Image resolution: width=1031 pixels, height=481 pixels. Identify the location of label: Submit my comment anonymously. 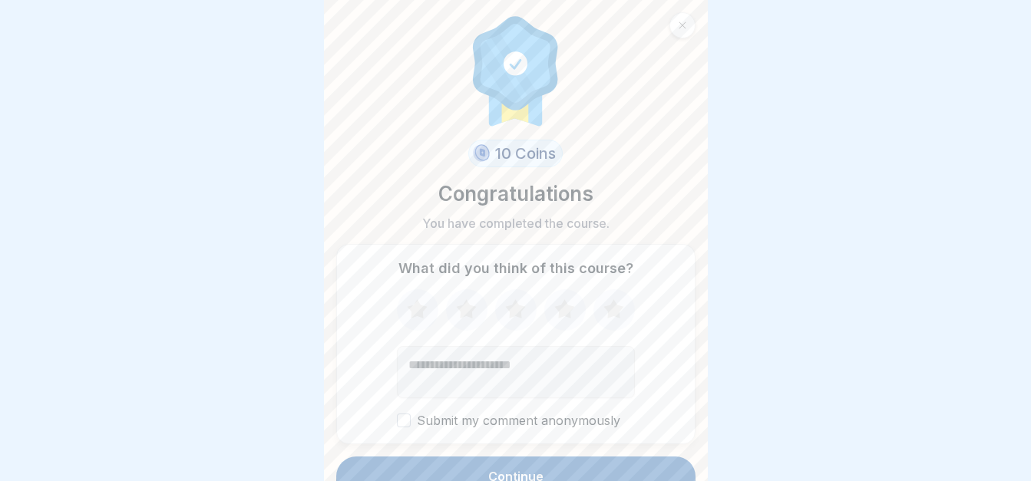
(516, 421).